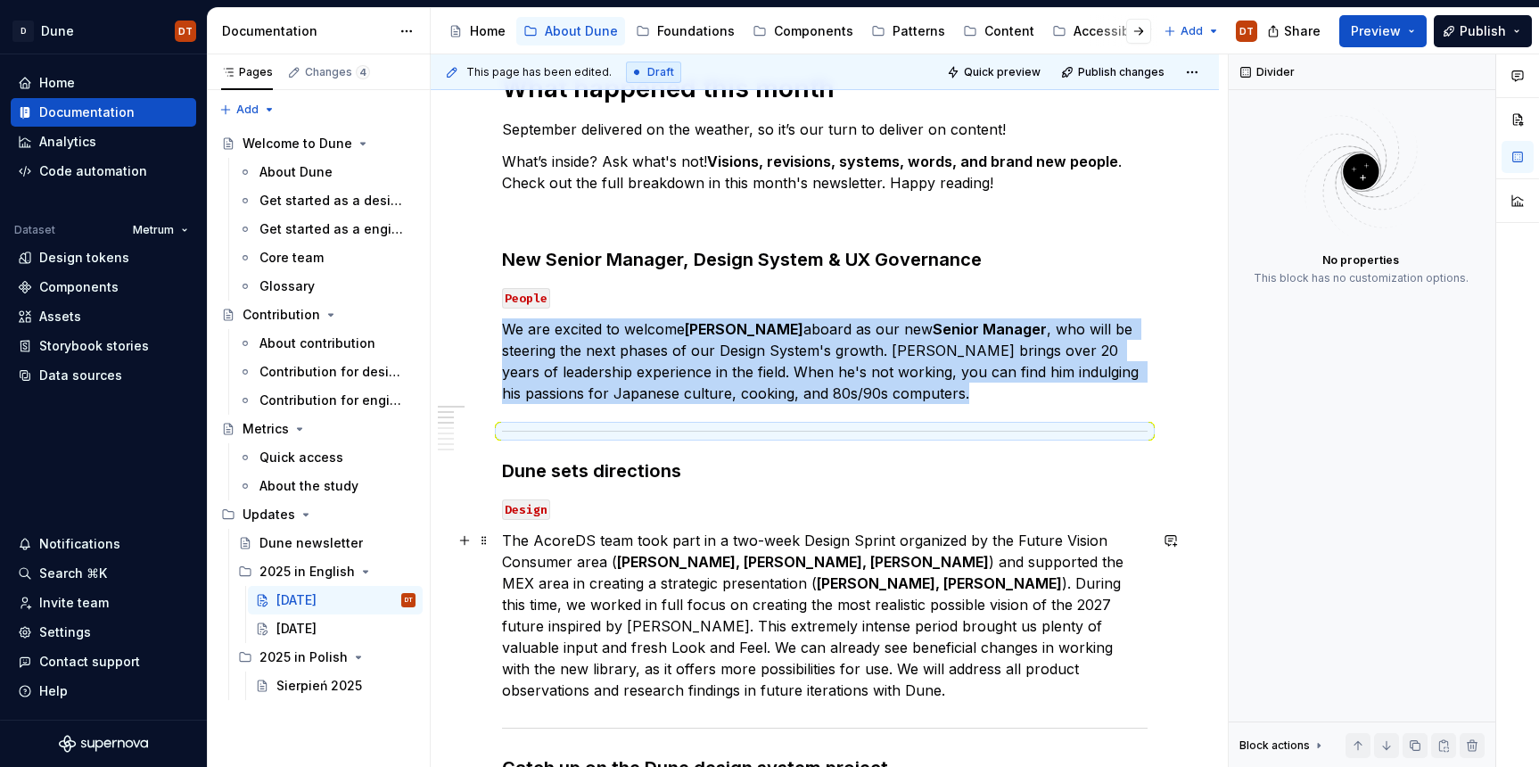 The width and height of the screenshot is (1539, 767). What do you see at coordinates (103, 573) in the screenshot?
I see `button: Search ⌘K` at bounding box center [103, 573].